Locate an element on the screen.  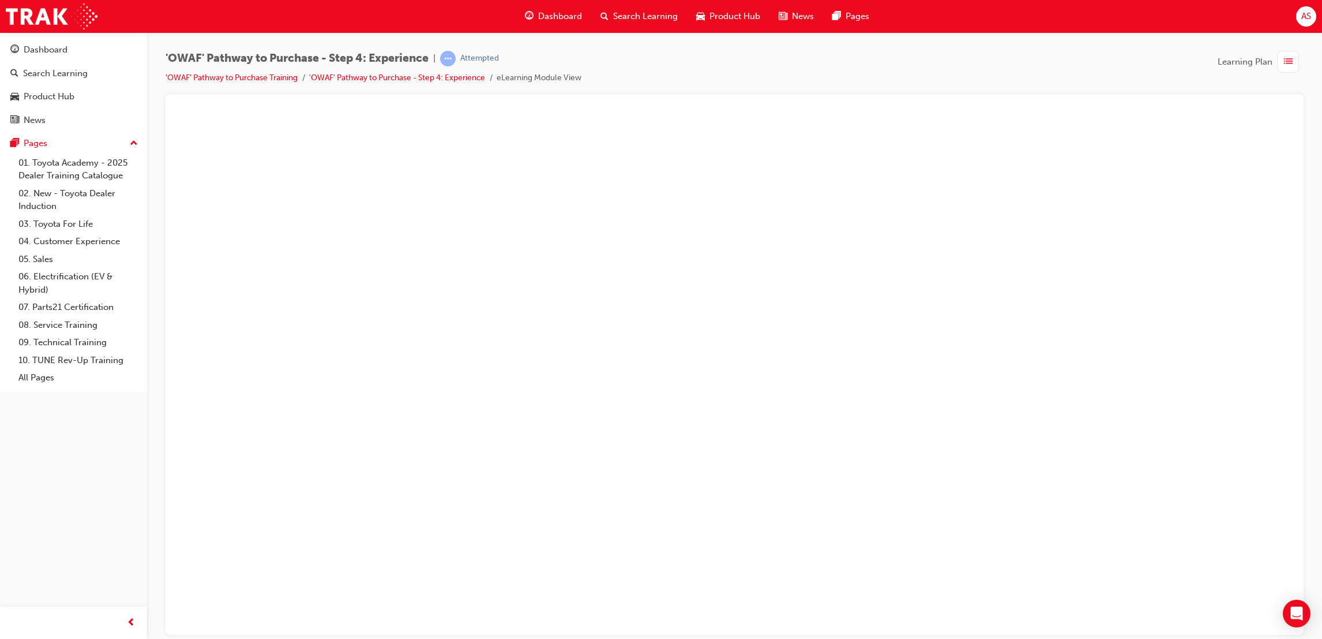
button: DashboardSearch LearningProduct HubNews is located at coordinates (73, 85).